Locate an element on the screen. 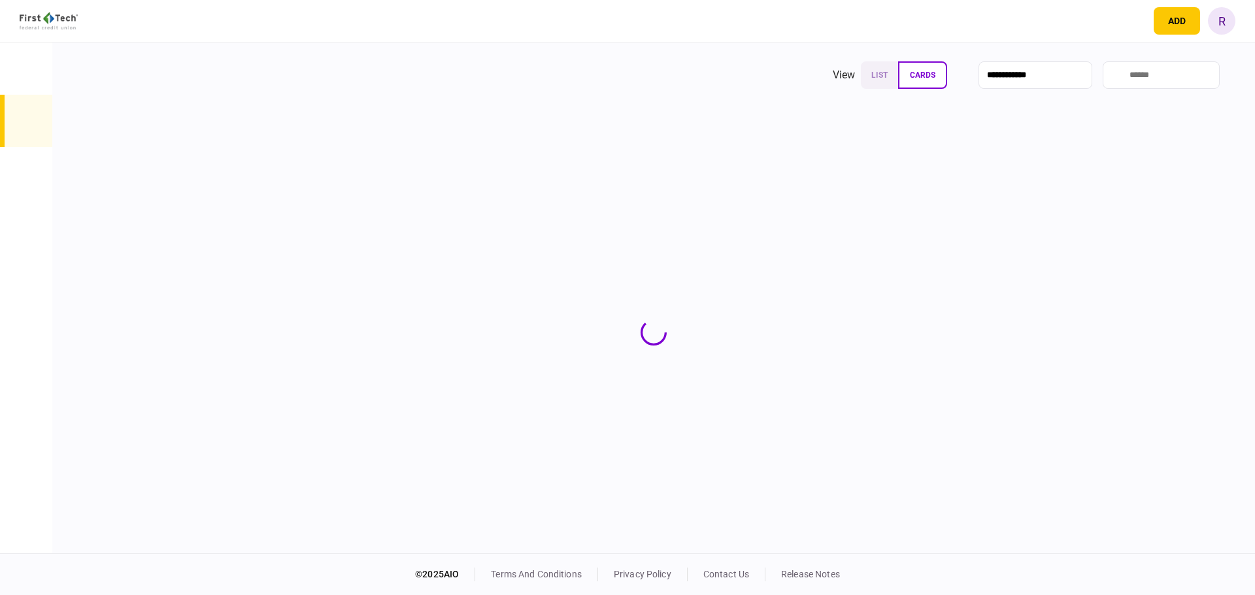  a: contact us is located at coordinates (726, 574).